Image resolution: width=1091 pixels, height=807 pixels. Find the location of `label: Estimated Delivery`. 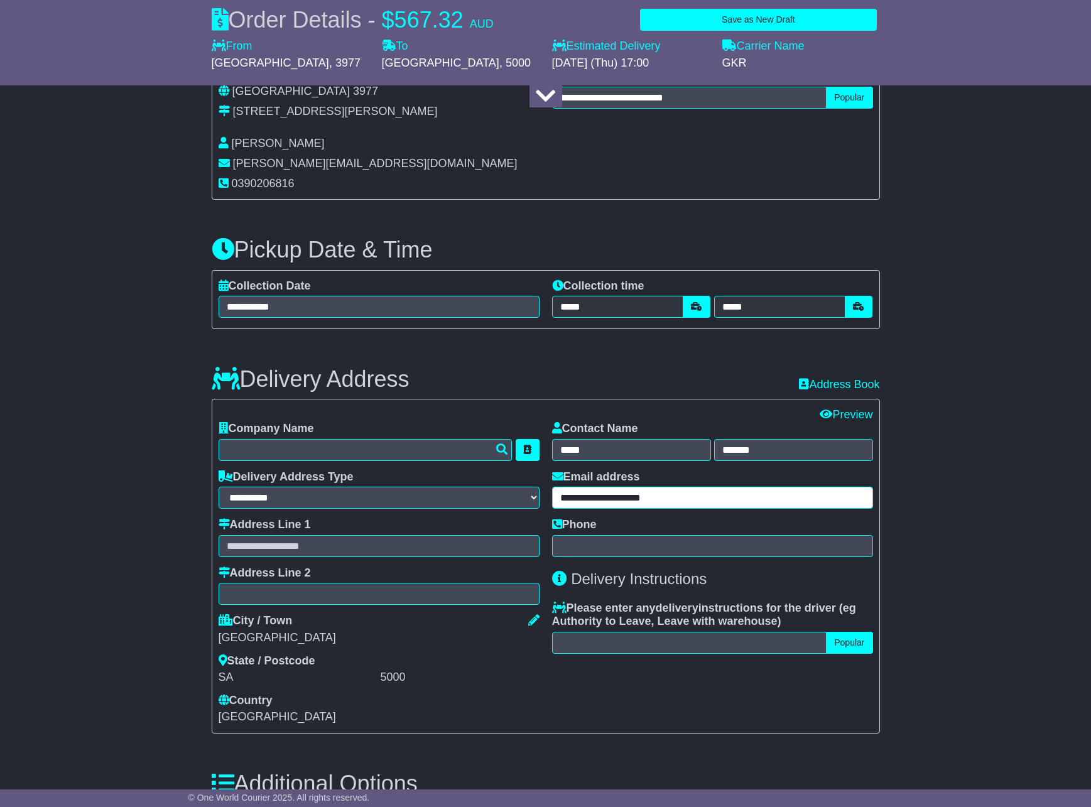

label: Estimated Delivery is located at coordinates (631, 46).